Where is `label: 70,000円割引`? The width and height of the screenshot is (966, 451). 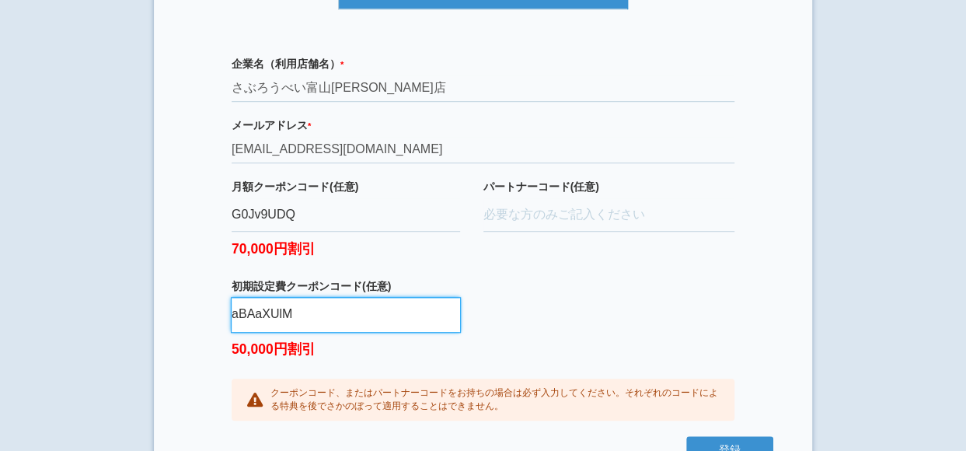 label: 70,000円割引 is located at coordinates (346, 245).